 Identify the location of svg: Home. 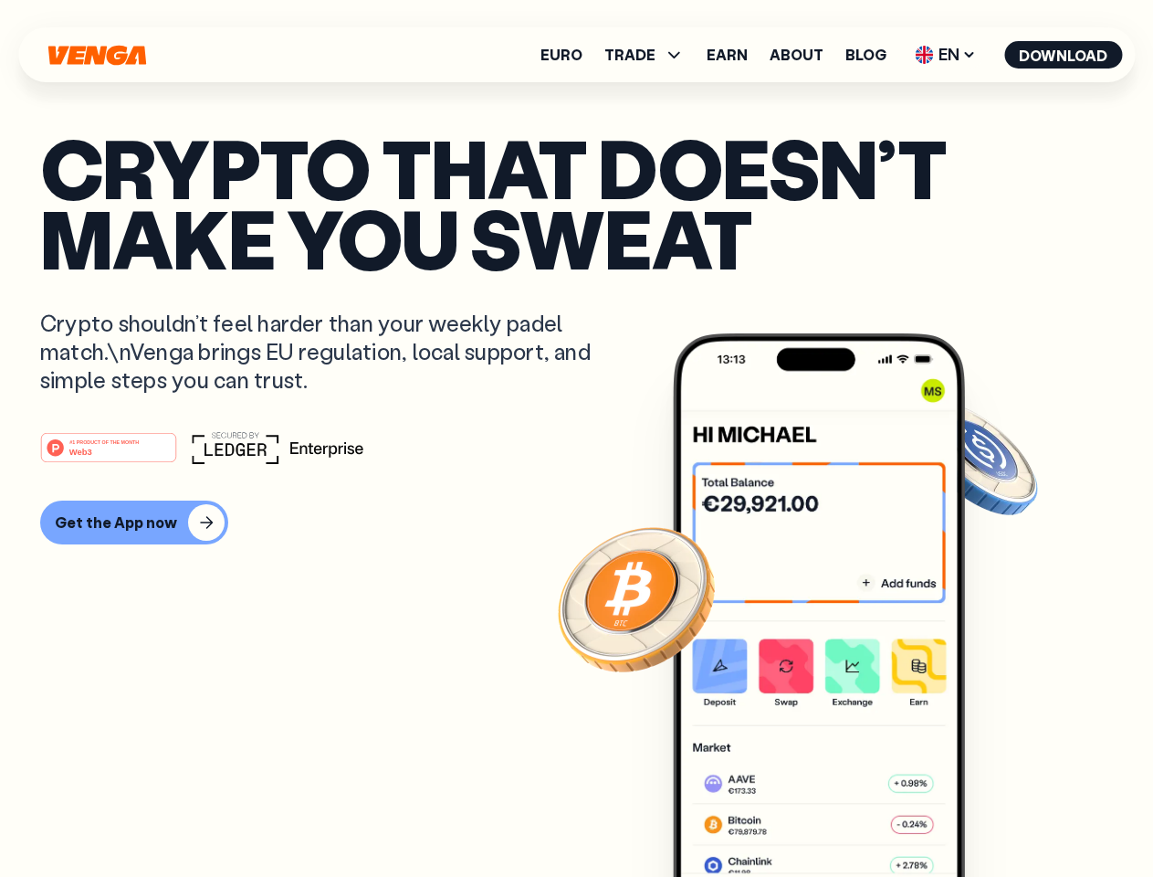
(97, 55).